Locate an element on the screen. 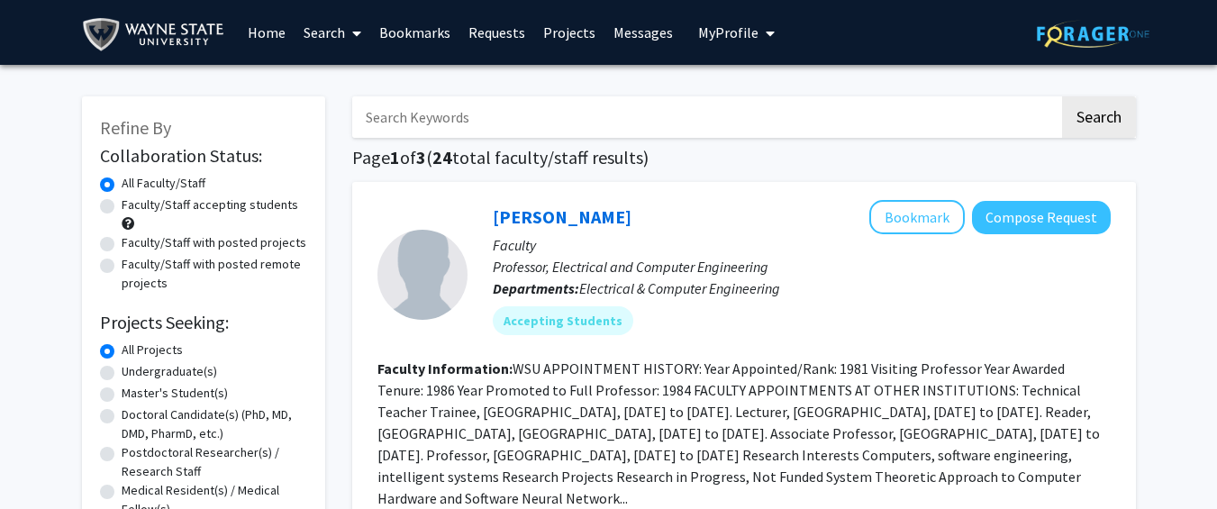 The height and width of the screenshot is (509, 1217). h1: Page of ( total faculty/staff results) is located at coordinates (744, 158).